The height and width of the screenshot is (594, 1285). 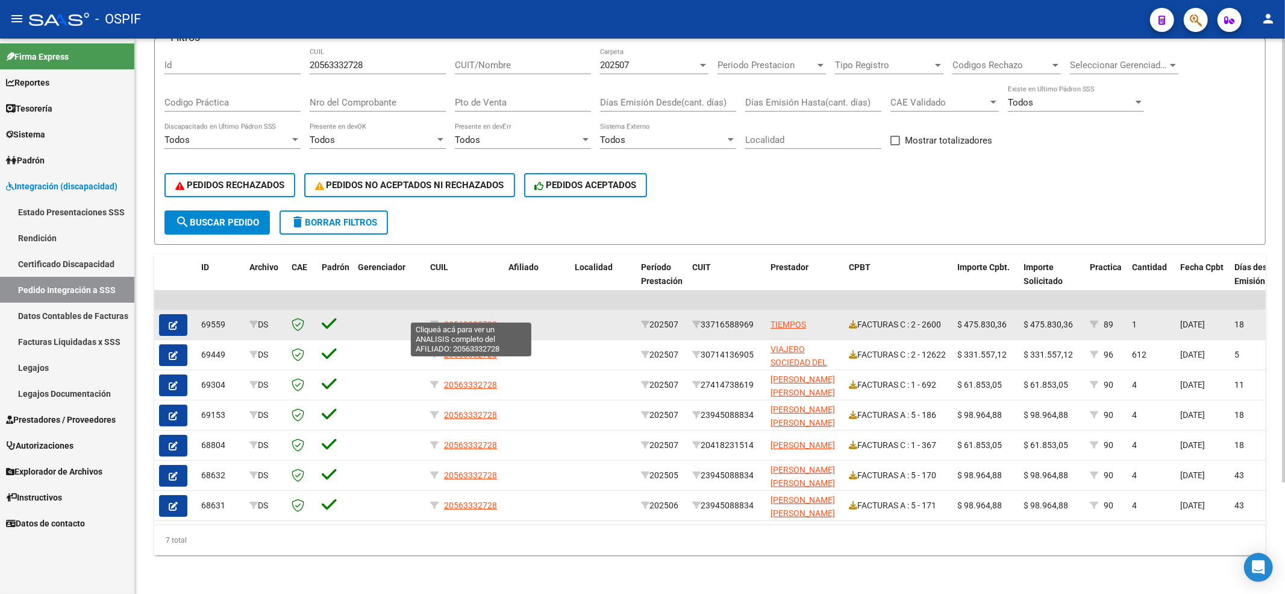 What do you see at coordinates (28, 83) in the screenshot?
I see `span: Reportes` at bounding box center [28, 83].